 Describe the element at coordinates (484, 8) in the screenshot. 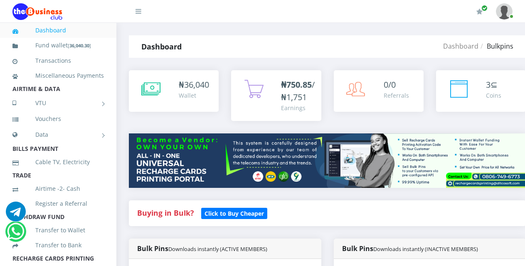

I see `span: Renew/Upgrade Subscription` at that location.